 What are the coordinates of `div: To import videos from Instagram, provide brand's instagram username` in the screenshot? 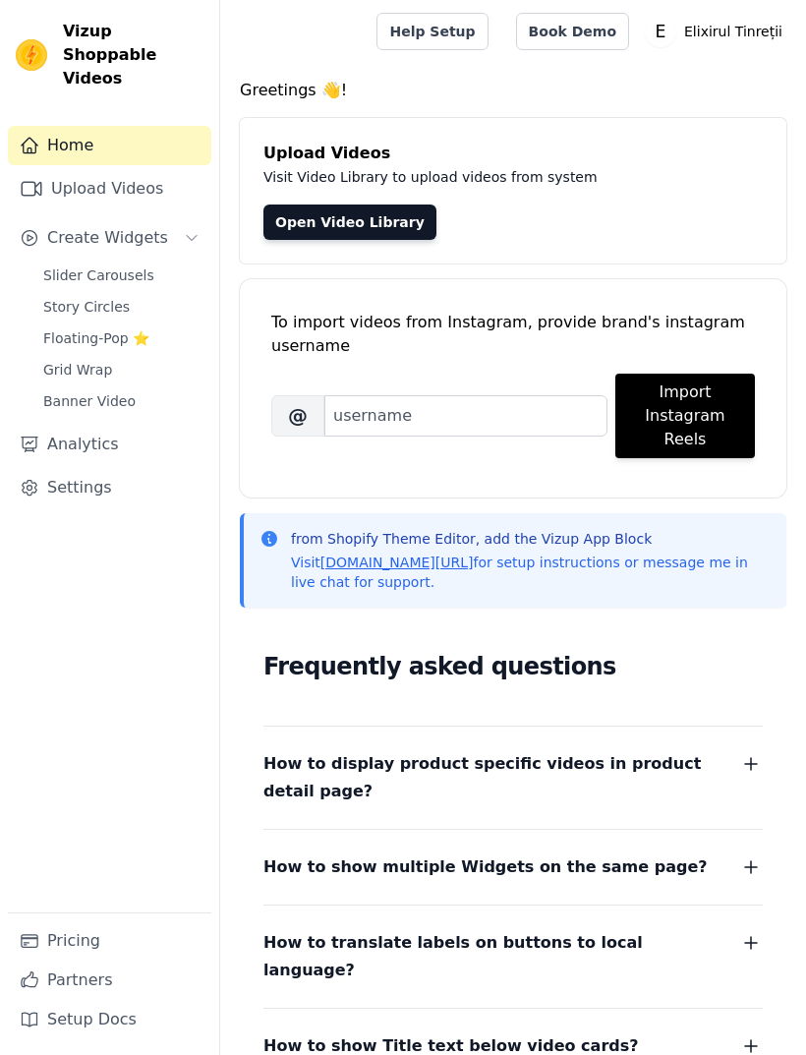 It's located at (513, 334).